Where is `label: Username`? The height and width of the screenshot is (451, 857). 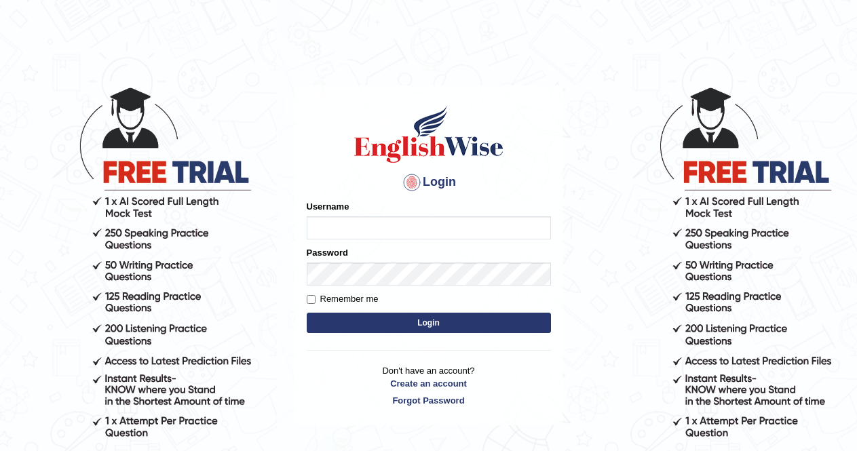 label: Username is located at coordinates (328, 206).